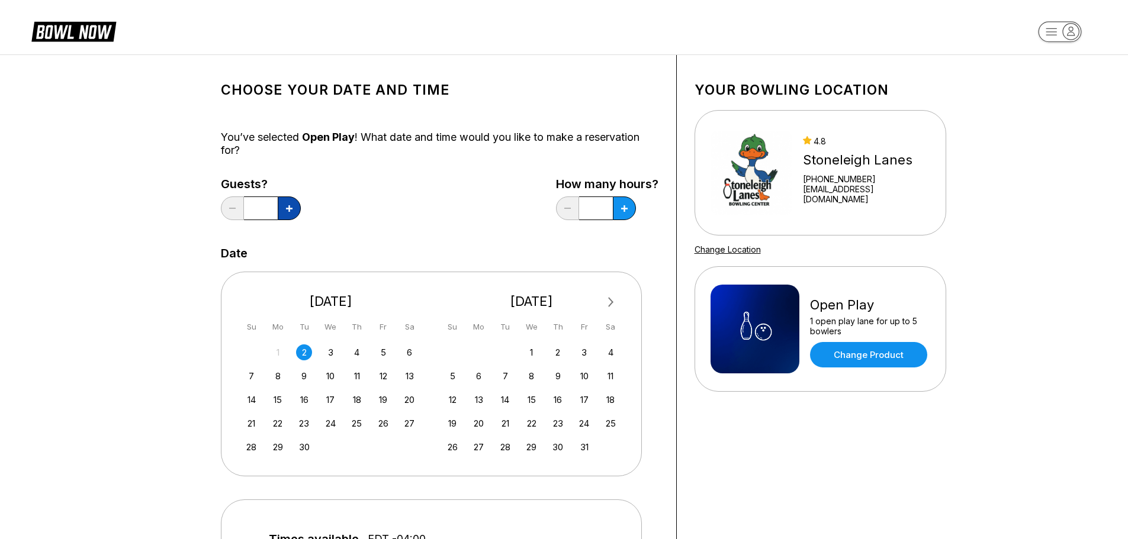 Image resolution: width=1128 pixels, height=539 pixels. I want to click on div: Choose Wednesday, September 10th, 2025, so click(330, 376).